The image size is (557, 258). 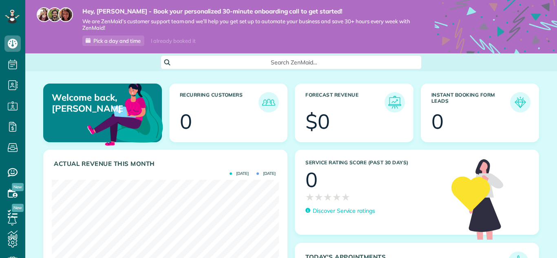 What do you see at coordinates (55, 15) in the screenshot?
I see `img: jorge-587dff0eeaa6aab1f244e6dc62b8924c3b6ad411094392a53c71c6c4a576187d.jpg` at bounding box center [55, 15].